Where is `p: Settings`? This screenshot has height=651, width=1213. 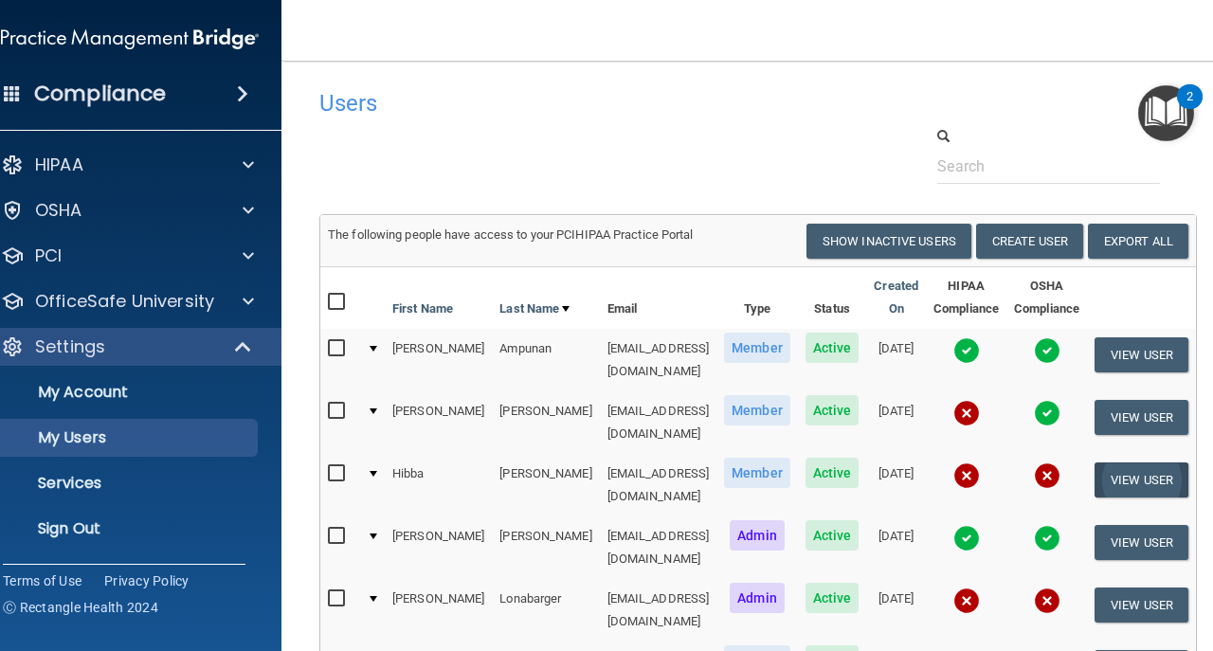
p: Settings is located at coordinates (70, 347).